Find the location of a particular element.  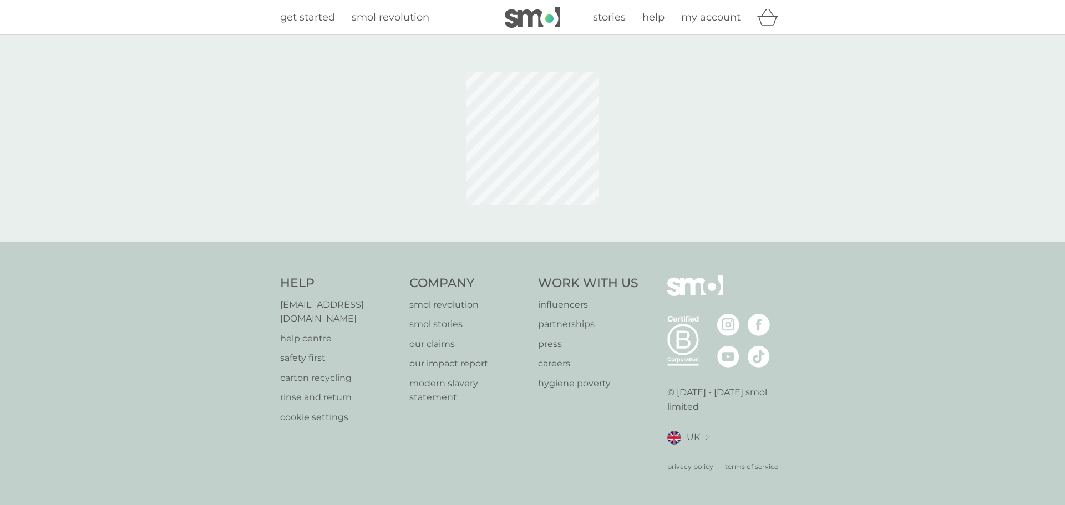

a: careers is located at coordinates (588, 364).